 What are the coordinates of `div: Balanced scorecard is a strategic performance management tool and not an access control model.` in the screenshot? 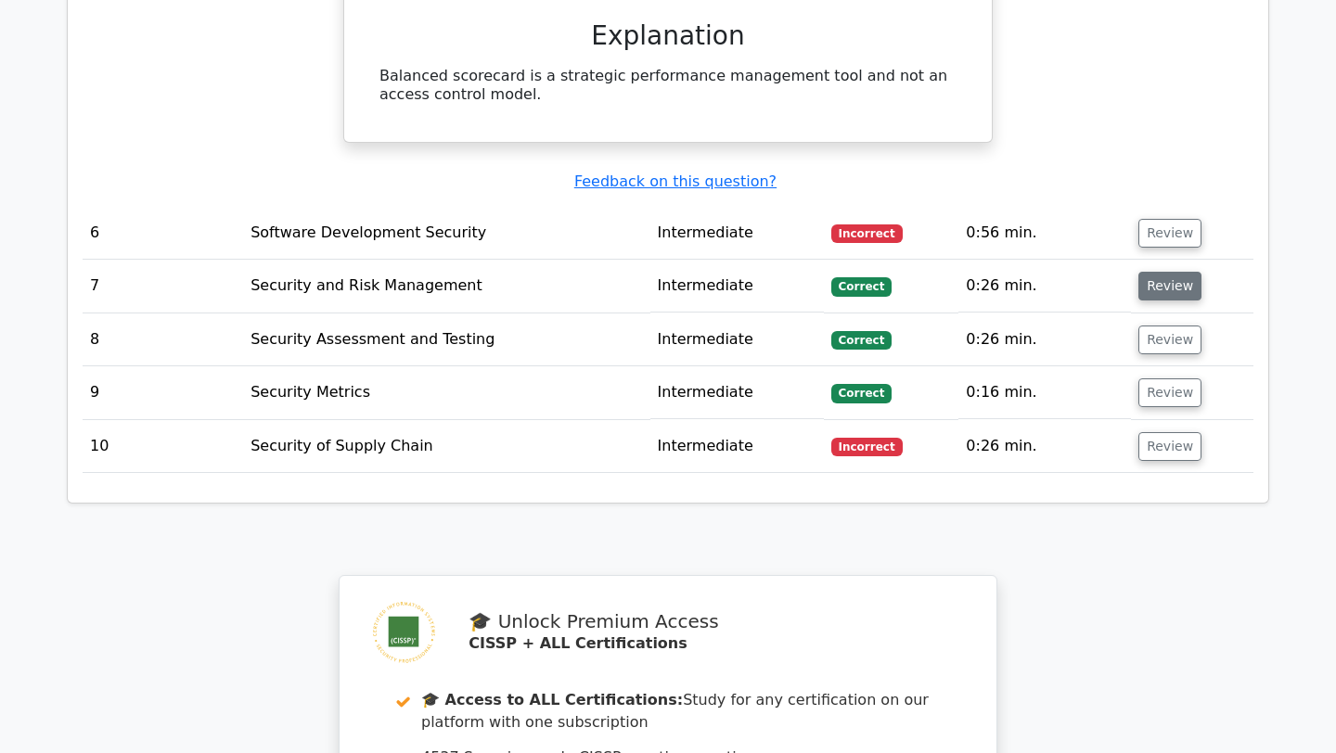 It's located at (668, 86).